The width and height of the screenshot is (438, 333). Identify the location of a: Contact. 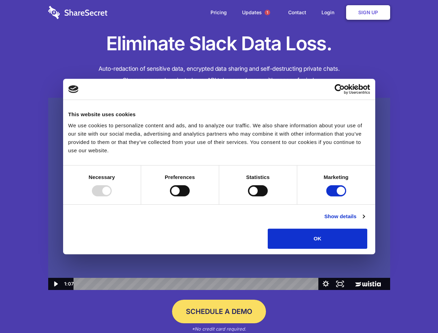
(297, 12).